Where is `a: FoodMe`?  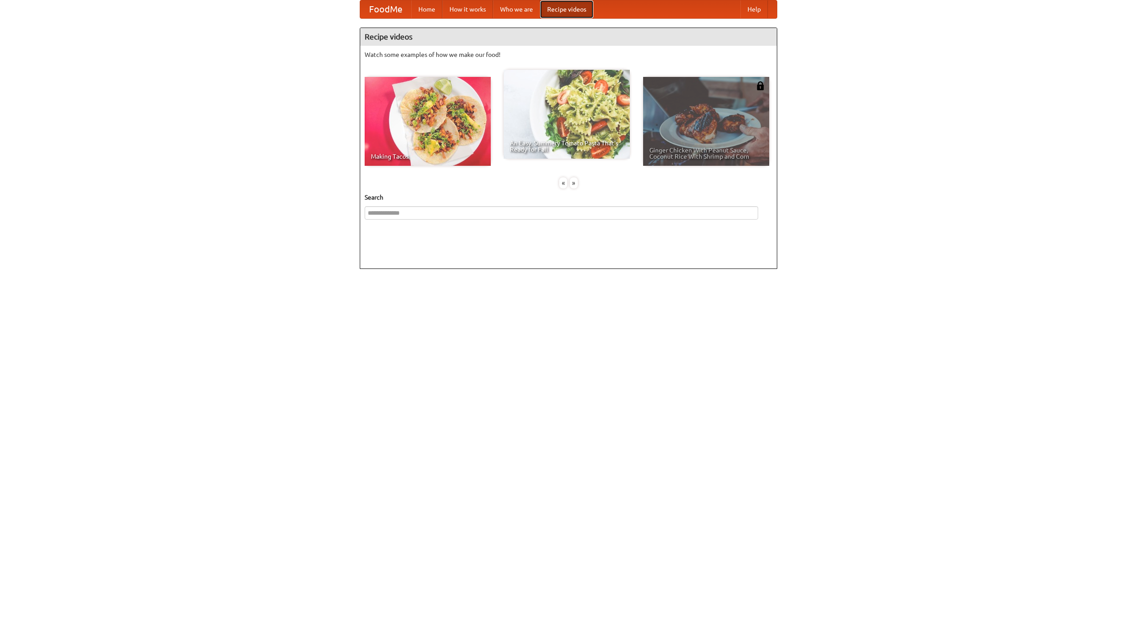
a: FoodMe is located at coordinates (386, 9).